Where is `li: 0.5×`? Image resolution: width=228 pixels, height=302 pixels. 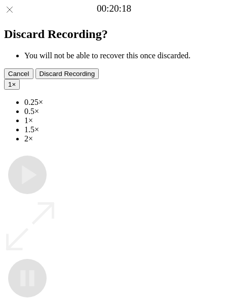
li: 0.5× is located at coordinates (124, 111).